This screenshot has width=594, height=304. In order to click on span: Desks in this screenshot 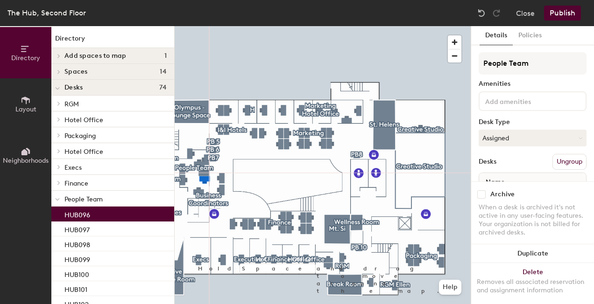, I will do `click(73, 88)`.